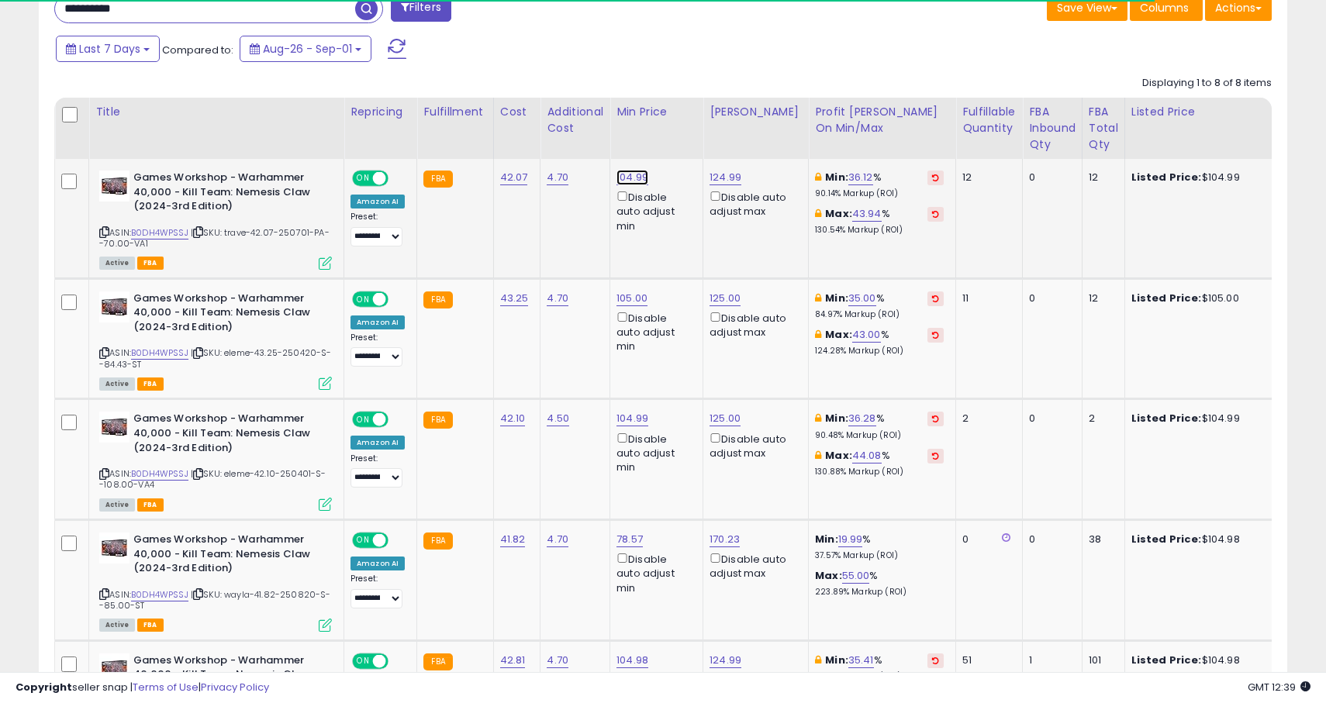  Describe the element at coordinates (986, 419) in the screenshot. I see `div: 2` at that location.